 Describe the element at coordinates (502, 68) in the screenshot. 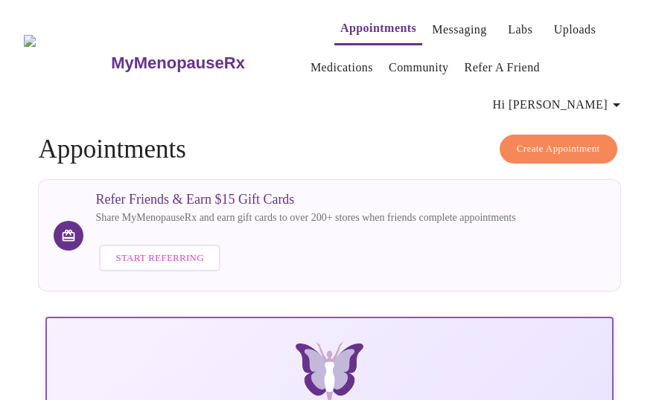

I see `button: Refer a Friend` at that location.